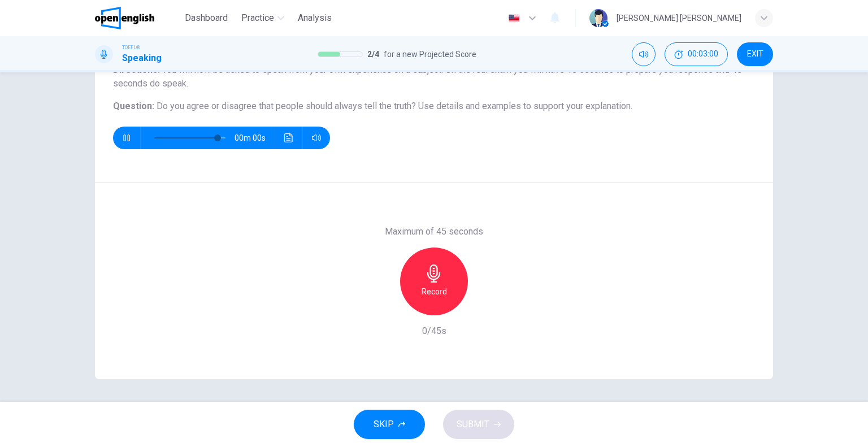 Image resolution: width=868 pixels, height=447 pixels. I want to click on button: Dashboard, so click(206, 18).